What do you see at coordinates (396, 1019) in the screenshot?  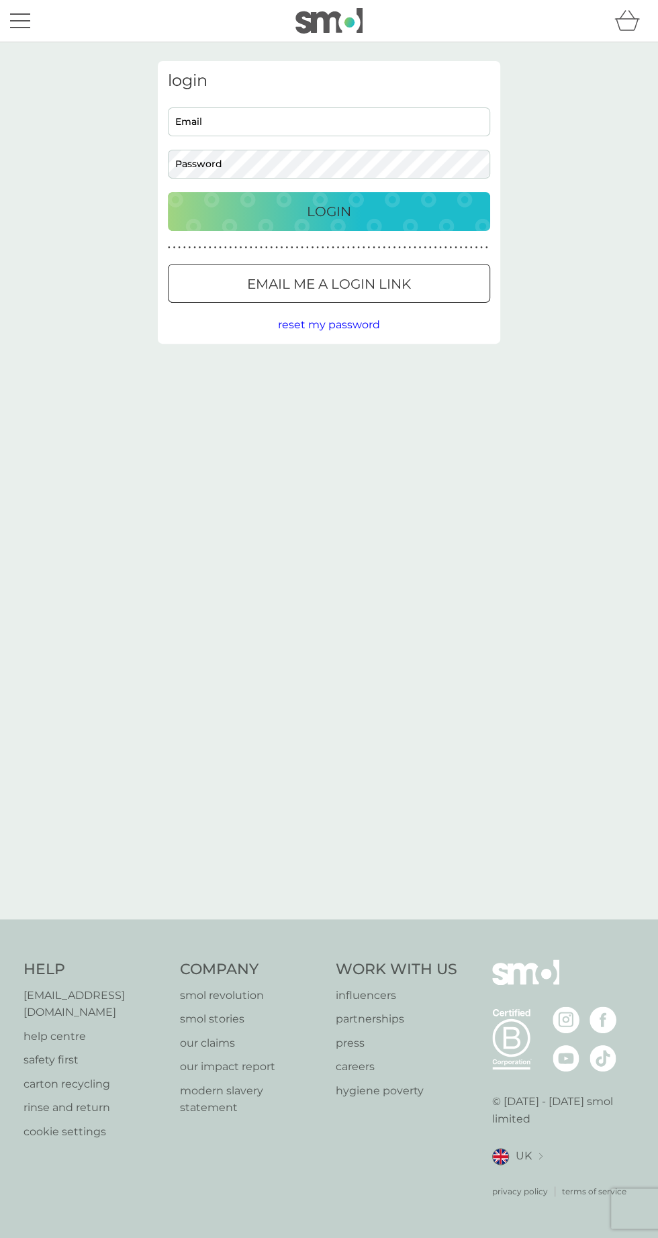 I see `p: partnerships` at bounding box center [396, 1019].